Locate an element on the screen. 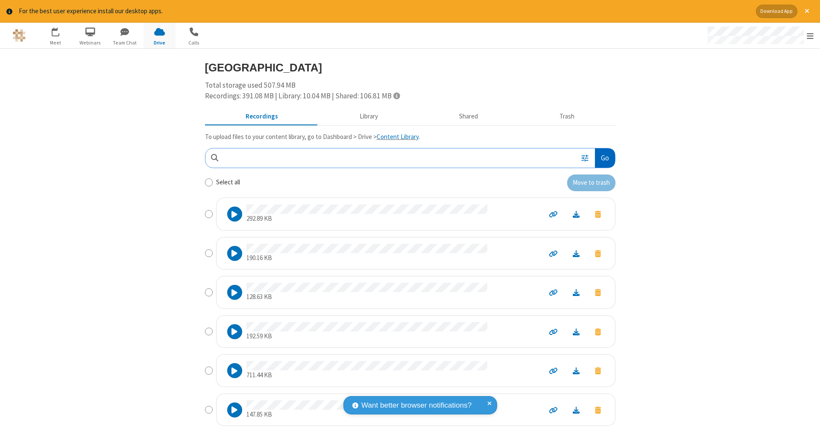 The image size is (820, 429). button: Shared during meetings is located at coordinates (469, 116).